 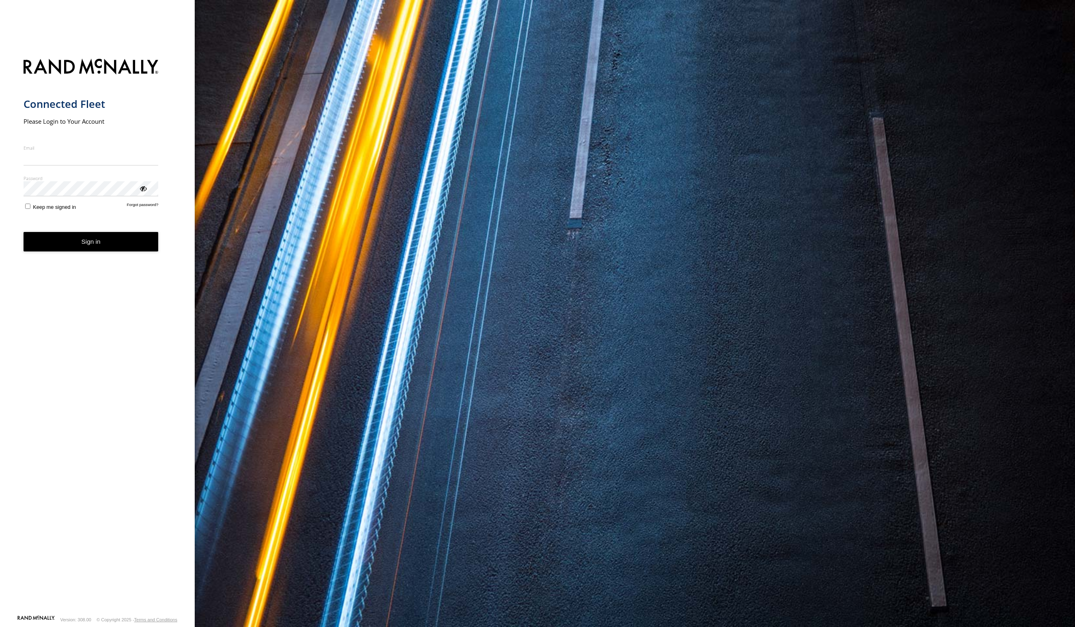 I want to click on label: Email, so click(x=91, y=148).